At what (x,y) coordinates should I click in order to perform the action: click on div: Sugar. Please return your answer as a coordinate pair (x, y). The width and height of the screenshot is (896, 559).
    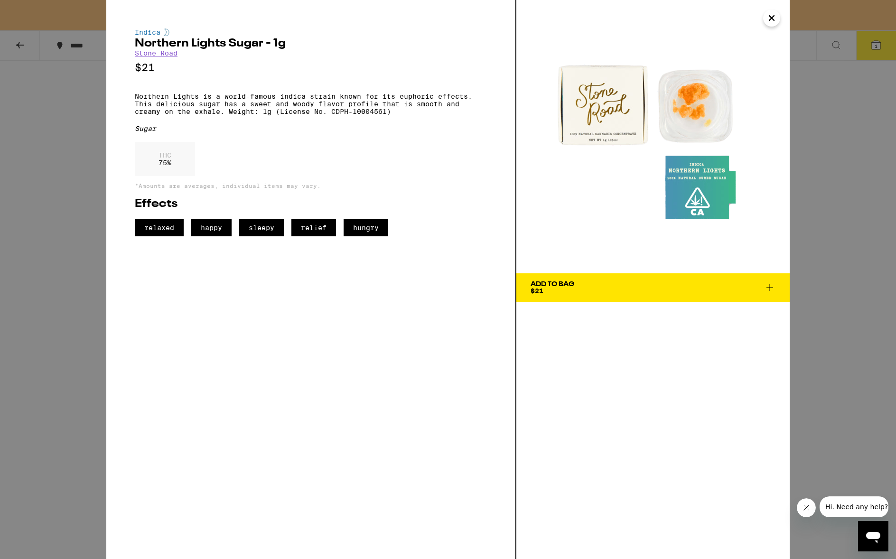
    Looking at the image, I should click on (311, 129).